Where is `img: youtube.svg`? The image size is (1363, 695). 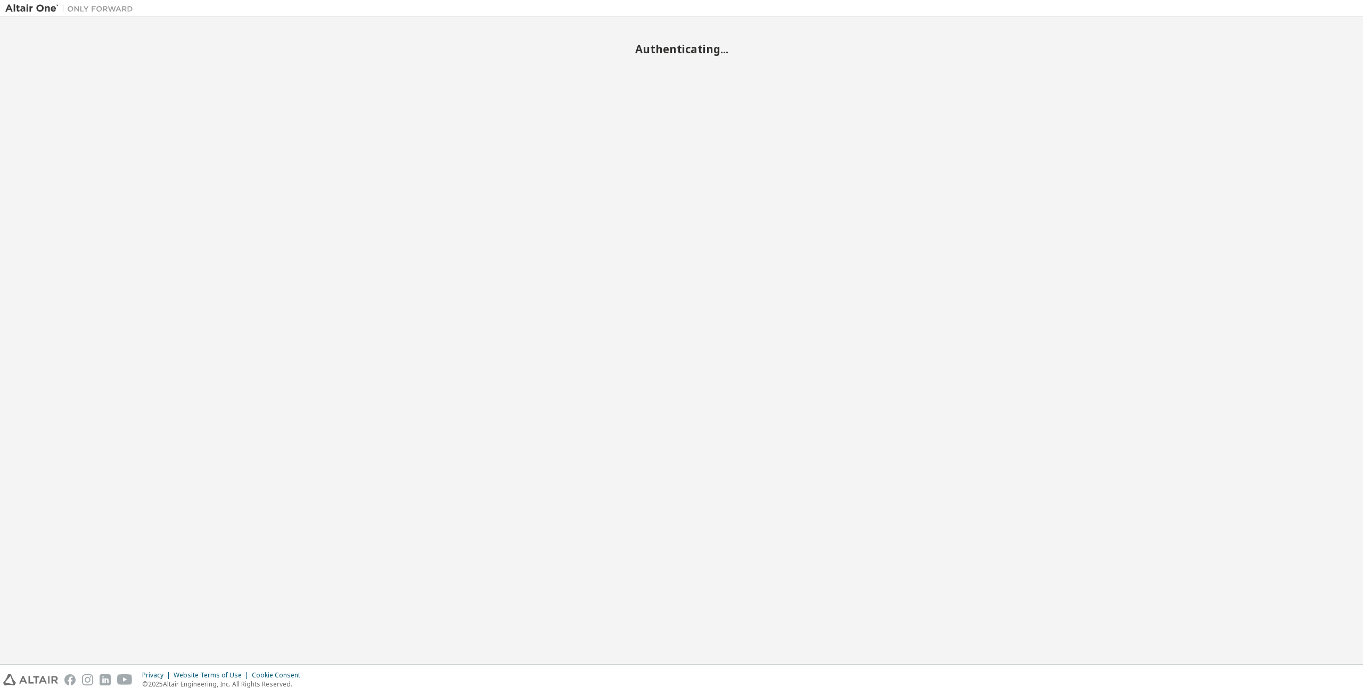 img: youtube.svg is located at coordinates (125, 679).